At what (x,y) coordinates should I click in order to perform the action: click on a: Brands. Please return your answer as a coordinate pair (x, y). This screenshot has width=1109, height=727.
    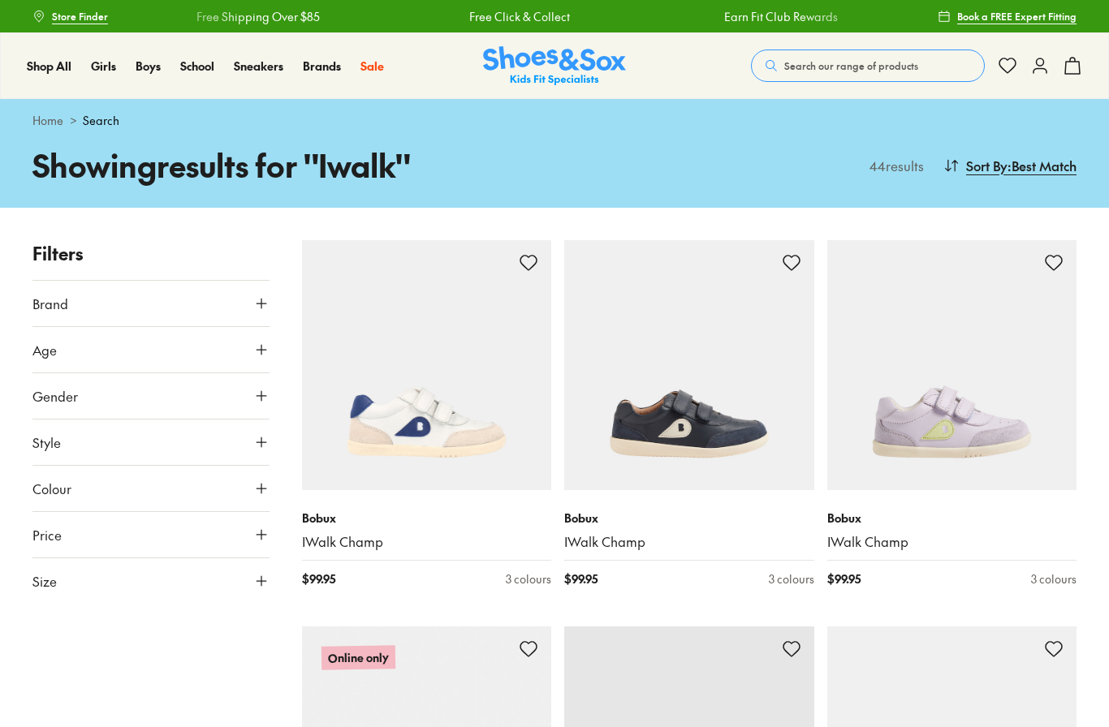
    Looking at the image, I should click on (321, 66).